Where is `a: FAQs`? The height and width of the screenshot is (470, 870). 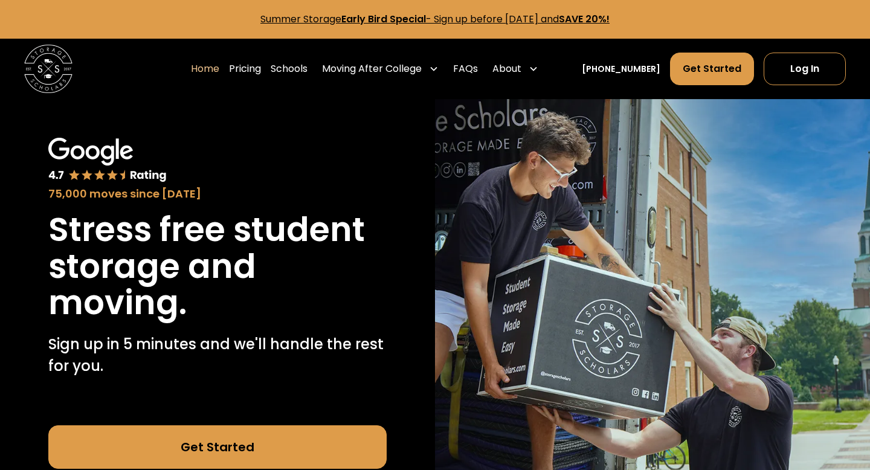 a: FAQs is located at coordinates (465, 69).